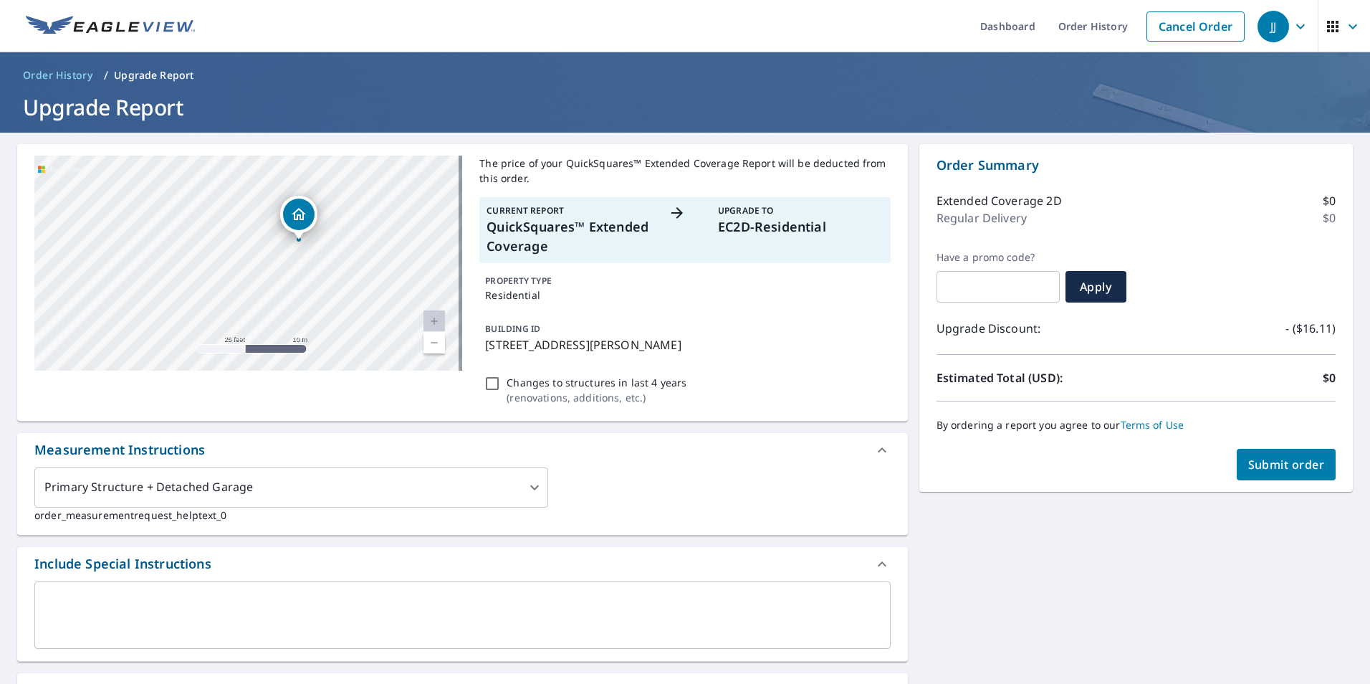  I want to click on p: order_measurementrequest_helptext_0, so click(462, 515).